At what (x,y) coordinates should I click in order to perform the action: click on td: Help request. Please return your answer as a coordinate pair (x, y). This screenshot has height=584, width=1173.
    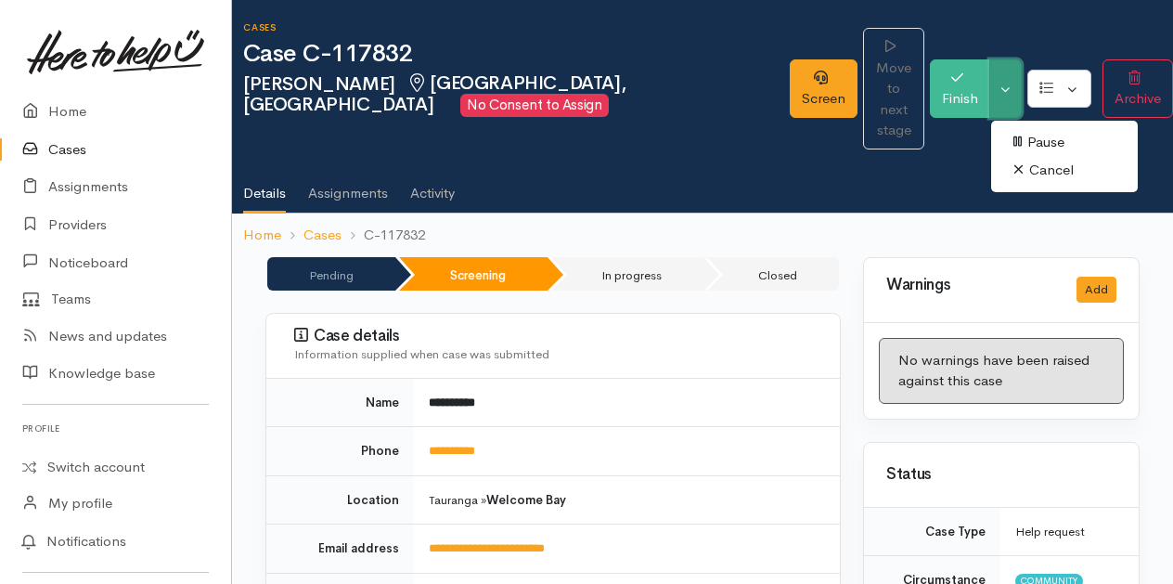
    Looking at the image, I should click on (1069, 532).